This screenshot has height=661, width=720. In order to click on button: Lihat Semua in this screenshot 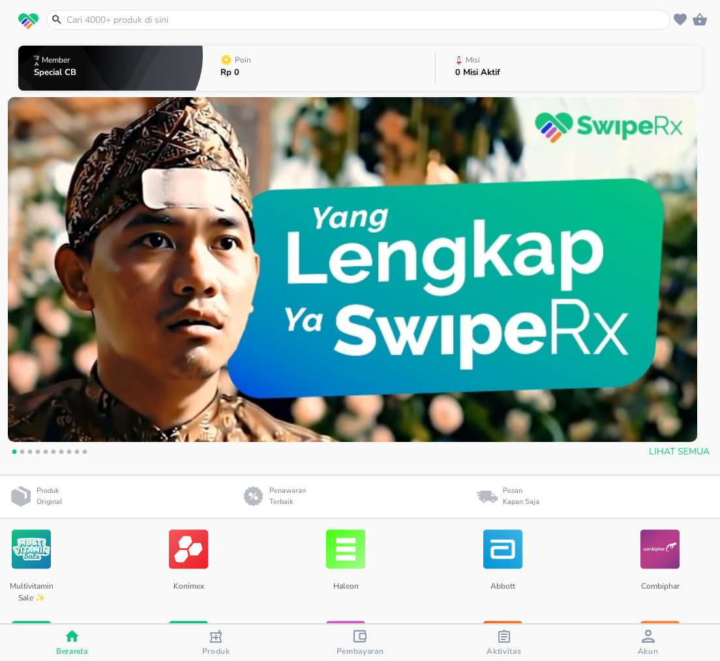, I will do `click(677, 452)`.